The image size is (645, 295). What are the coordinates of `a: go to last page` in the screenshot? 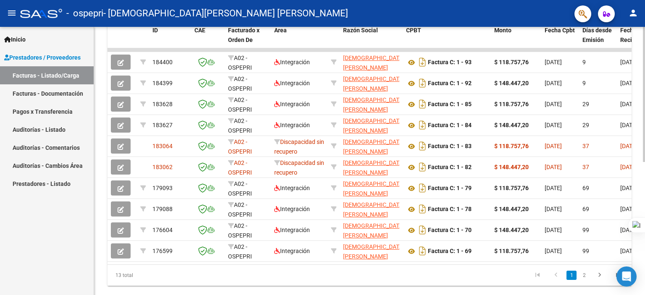 It's located at (618, 275).